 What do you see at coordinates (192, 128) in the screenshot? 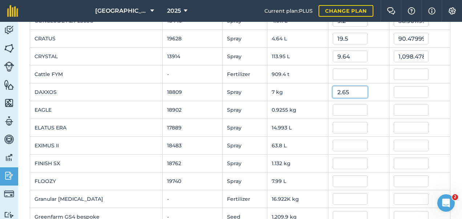
I see `td: 17889` at bounding box center [192, 128].